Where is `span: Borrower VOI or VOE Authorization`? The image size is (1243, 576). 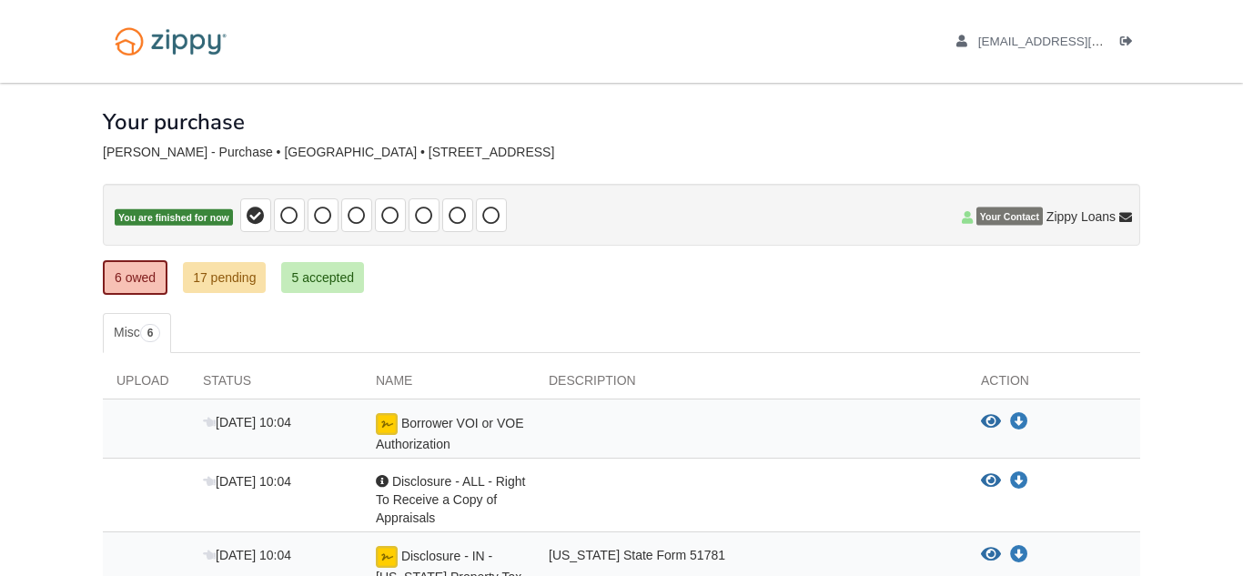
span: Borrower VOI or VOE Authorization is located at coordinates (449, 433).